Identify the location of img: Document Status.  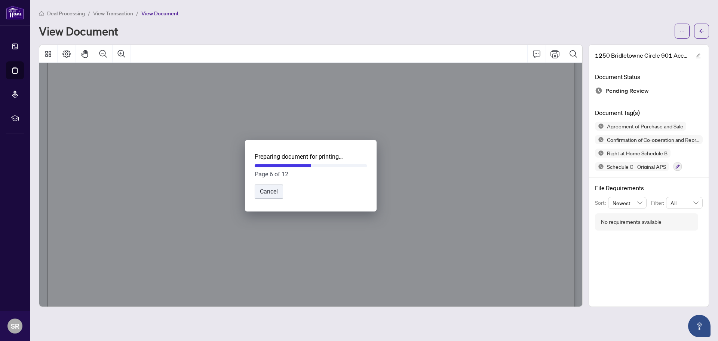
(599, 91).